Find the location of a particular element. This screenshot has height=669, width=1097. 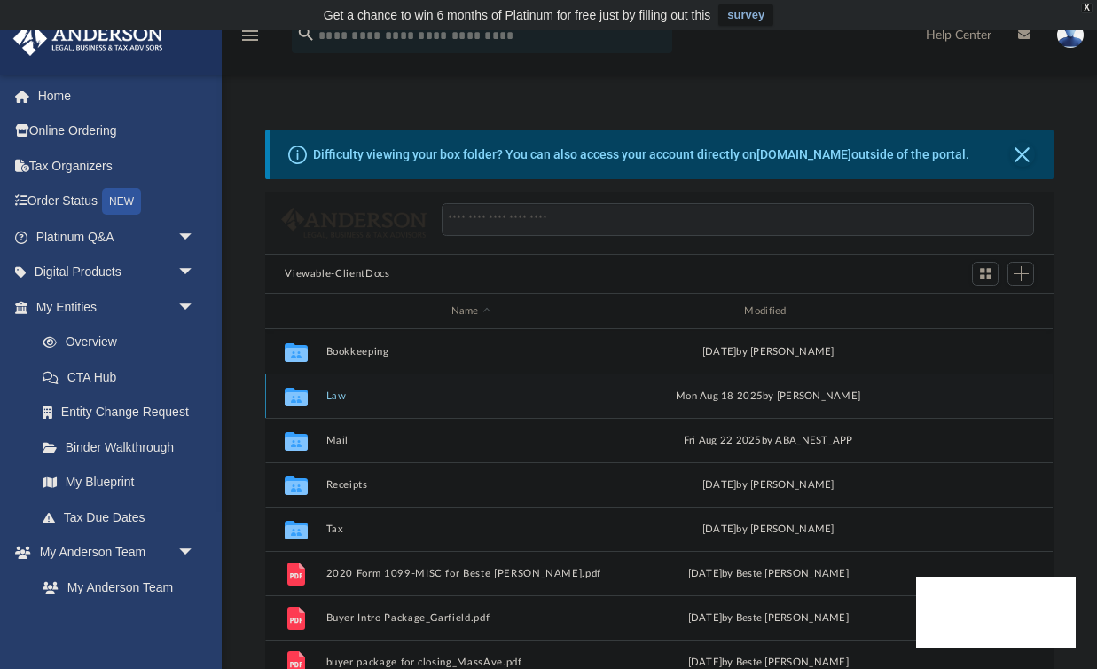

a: My Anderson Teamarrow_drop_down is located at coordinates (113, 553).